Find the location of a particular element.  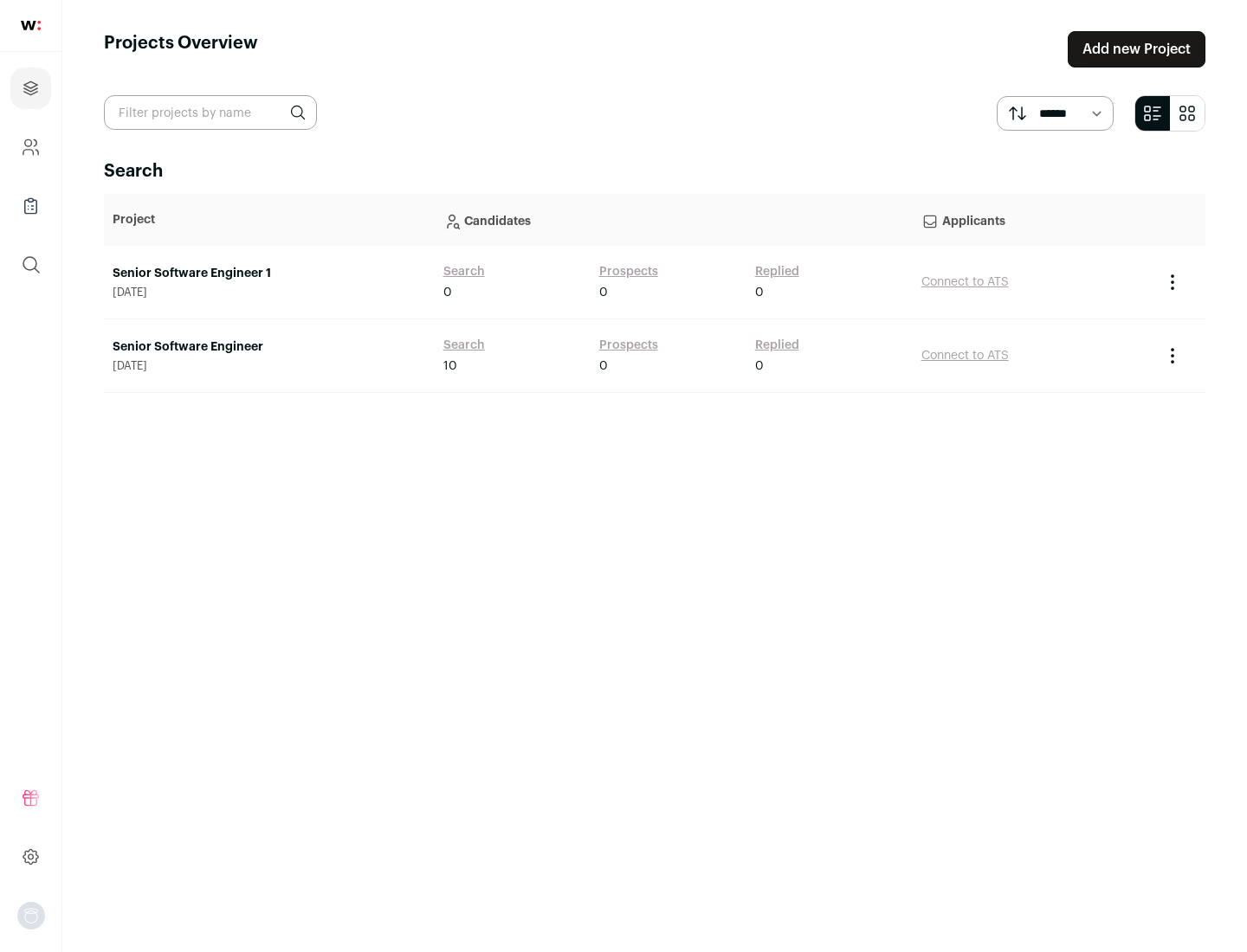

a: Add new Project is located at coordinates (1136, 50).